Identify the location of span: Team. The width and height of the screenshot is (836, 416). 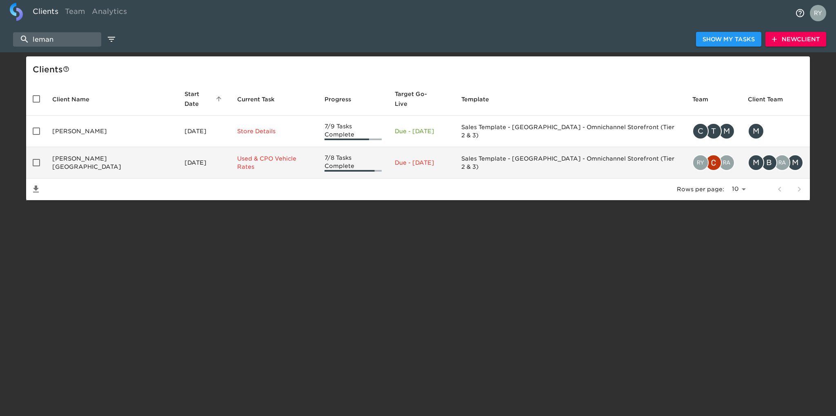
(705, 99).